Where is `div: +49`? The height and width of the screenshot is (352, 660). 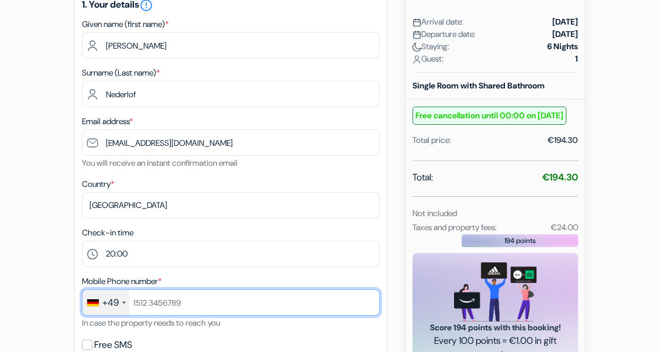 div: +49 is located at coordinates (111, 303).